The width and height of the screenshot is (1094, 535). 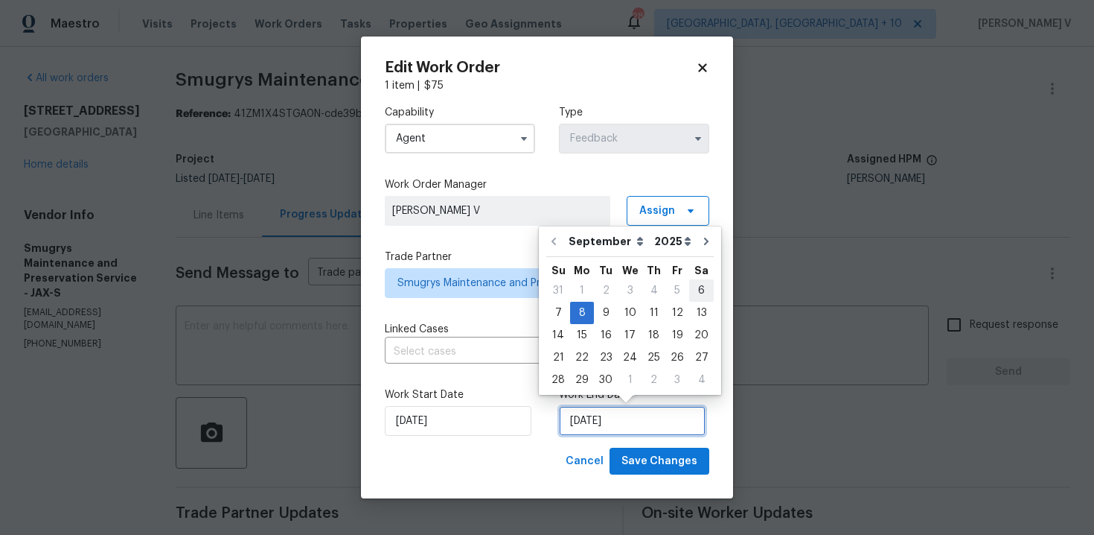 What do you see at coordinates (634, 112) in the screenshot?
I see `label: Type` at bounding box center [634, 112].